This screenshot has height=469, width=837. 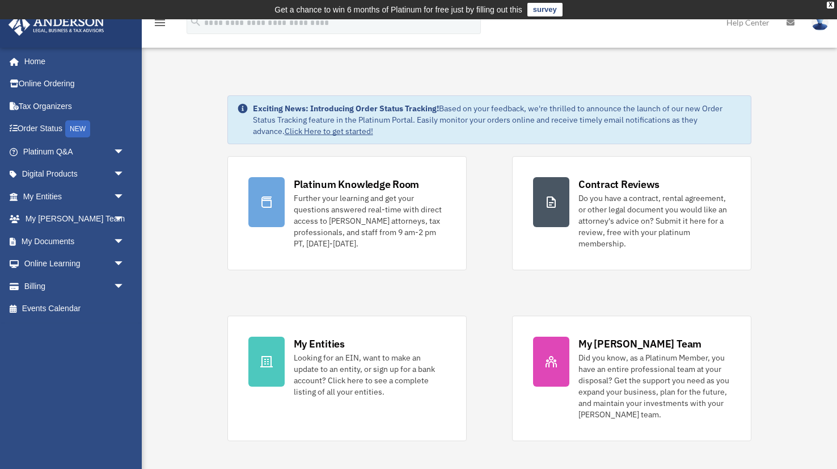 What do you see at coordinates (357, 184) in the screenshot?
I see `div: Platinum Knowledge Room` at bounding box center [357, 184].